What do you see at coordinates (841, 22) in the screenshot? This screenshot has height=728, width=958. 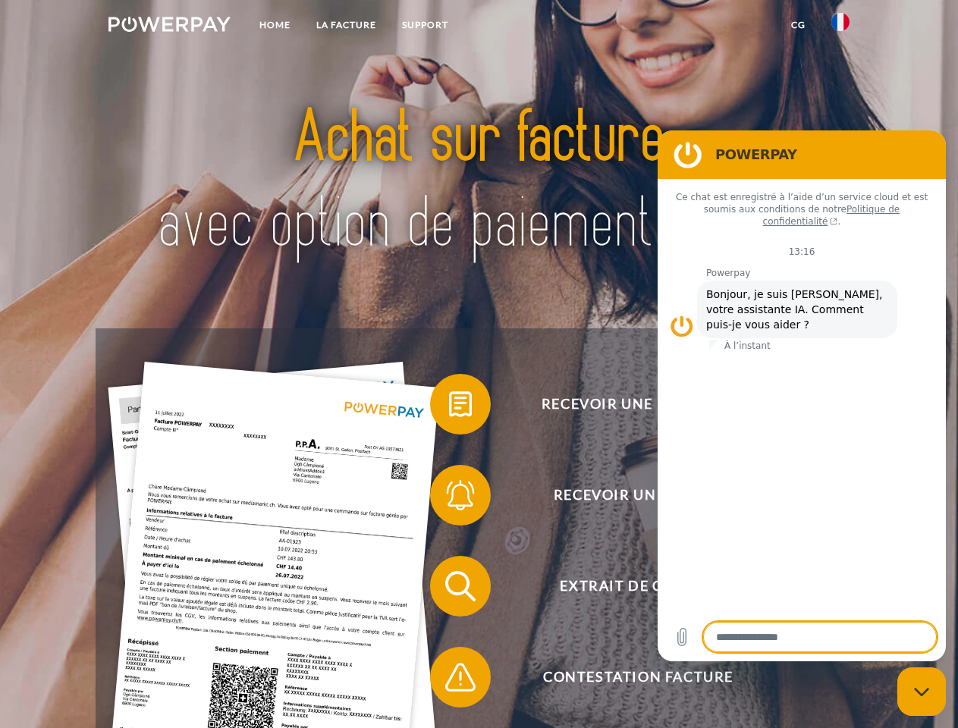 I see `img: fr` at bounding box center [841, 22].